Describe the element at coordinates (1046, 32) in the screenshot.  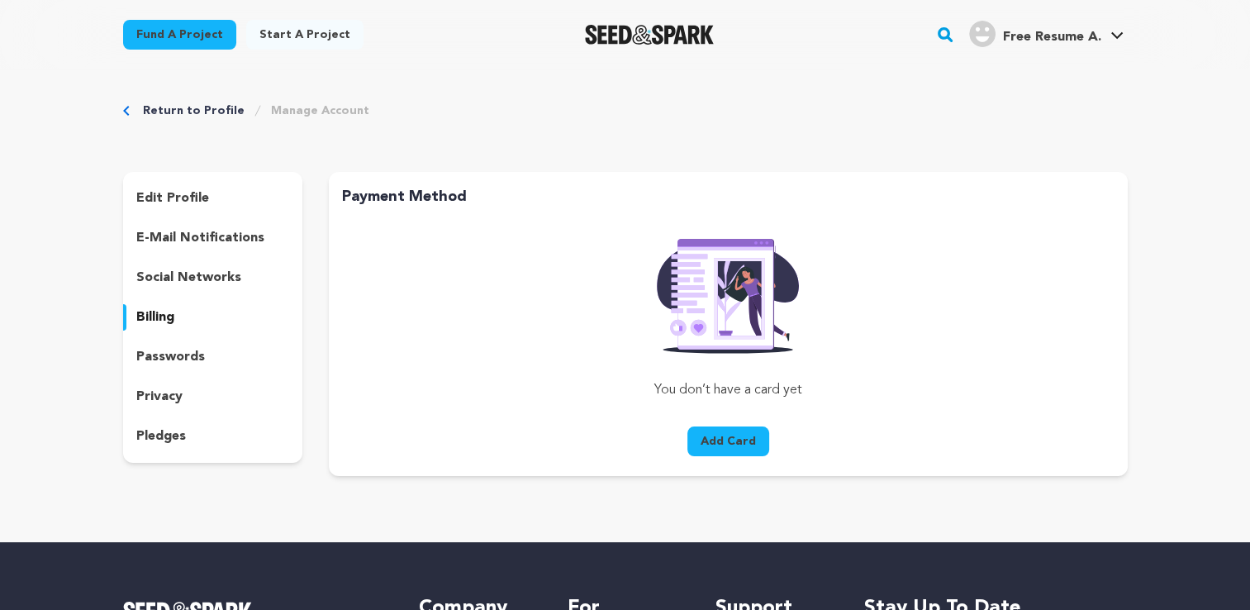
I see `a: Free Resume A.'s Profile` at that location.